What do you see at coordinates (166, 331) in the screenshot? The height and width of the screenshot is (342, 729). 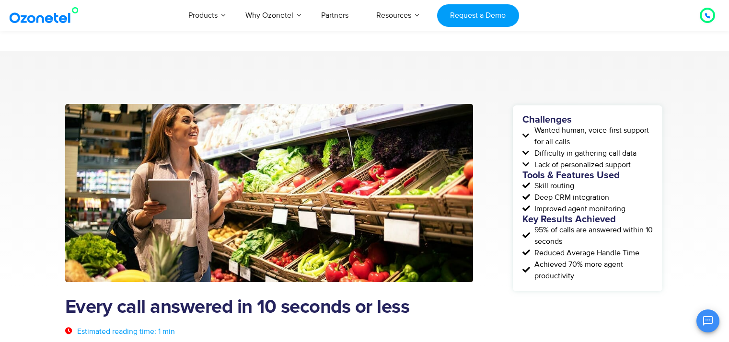 I see `span: 1 min` at bounding box center [166, 331].